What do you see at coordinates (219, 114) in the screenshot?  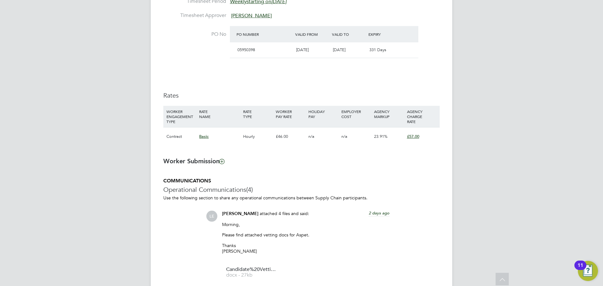 I see `div: RATE NAME` at bounding box center [219, 114].